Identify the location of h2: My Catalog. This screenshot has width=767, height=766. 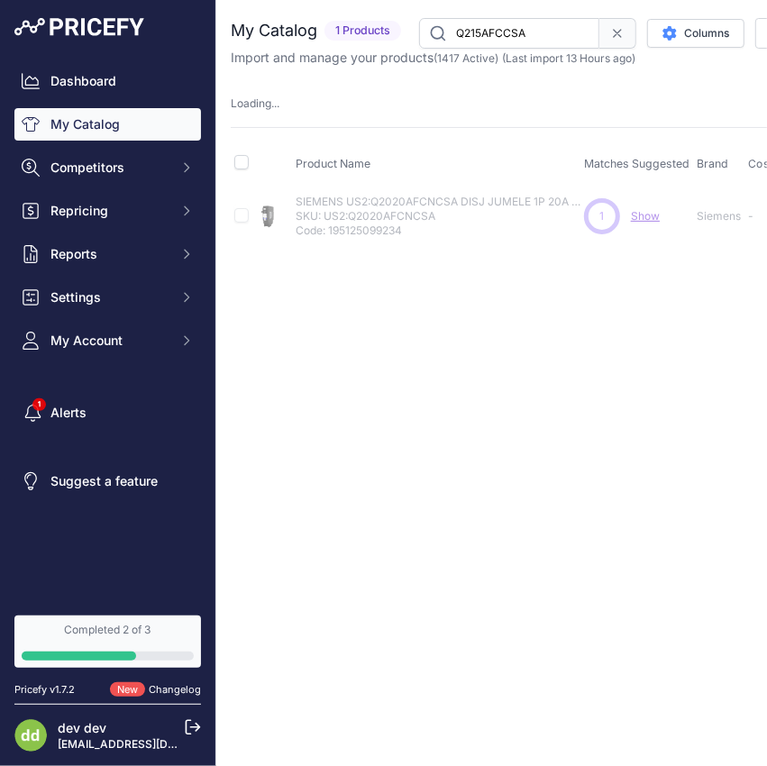
(274, 31).